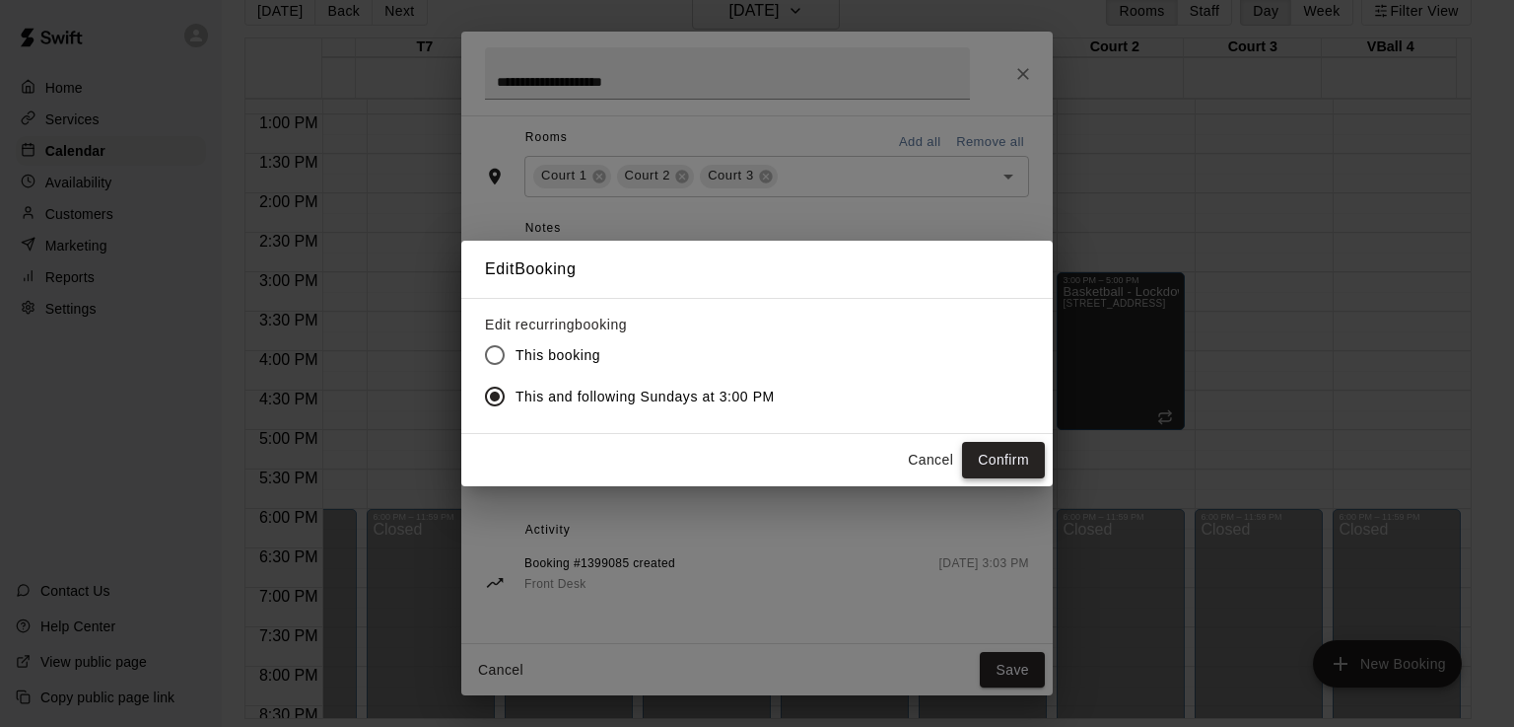 The height and width of the screenshot is (727, 1514). I want to click on label: Edit recurring booking, so click(638, 324).